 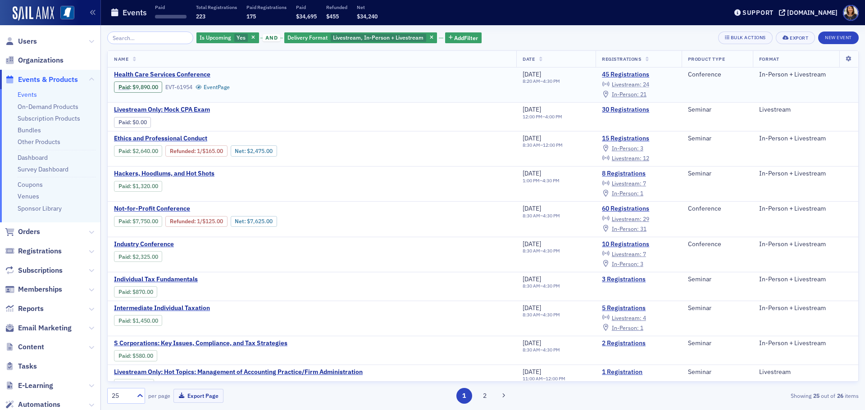 What do you see at coordinates (554, 117) in the screenshot?
I see `time: 4:00 PM` at bounding box center [554, 117].